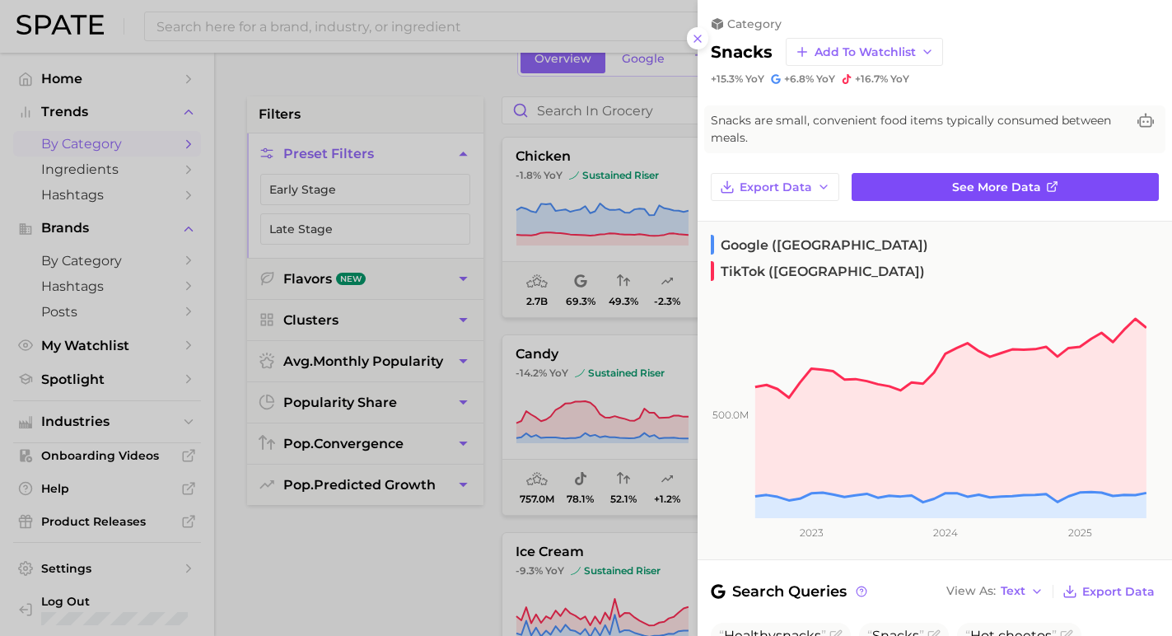  Describe the element at coordinates (1080, 532) in the screenshot. I see `tspan: 2025` at that location.